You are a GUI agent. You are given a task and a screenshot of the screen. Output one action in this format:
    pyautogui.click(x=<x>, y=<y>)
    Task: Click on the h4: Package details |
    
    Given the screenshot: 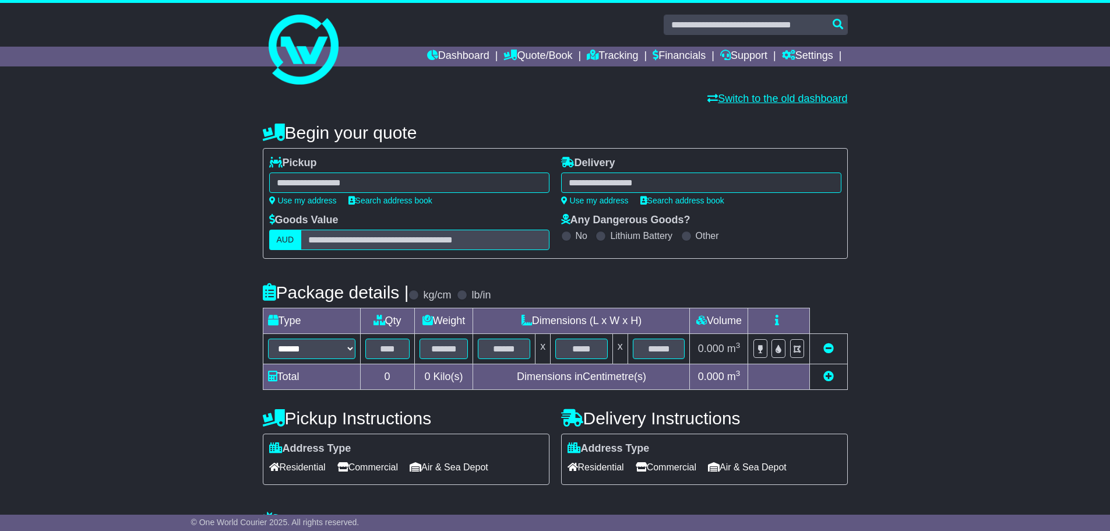 What is the action you would take?
    pyautogui.click(x=336, y=292)
    